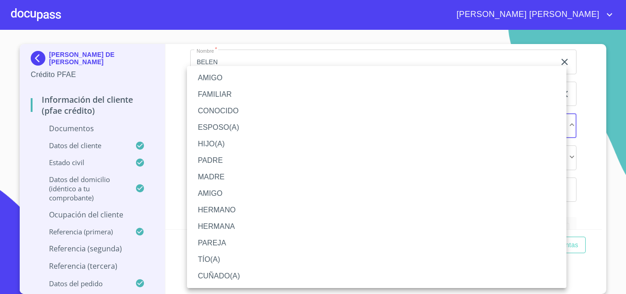 This screenshot has width=626, height=294. I want to click on li: HERMANO, so click(376, 210).